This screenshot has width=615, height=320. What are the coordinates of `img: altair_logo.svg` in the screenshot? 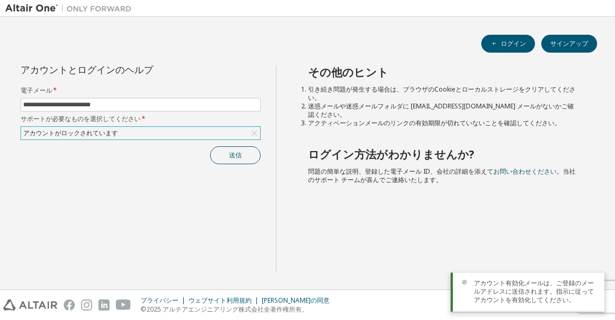 It's located at (30, 305).